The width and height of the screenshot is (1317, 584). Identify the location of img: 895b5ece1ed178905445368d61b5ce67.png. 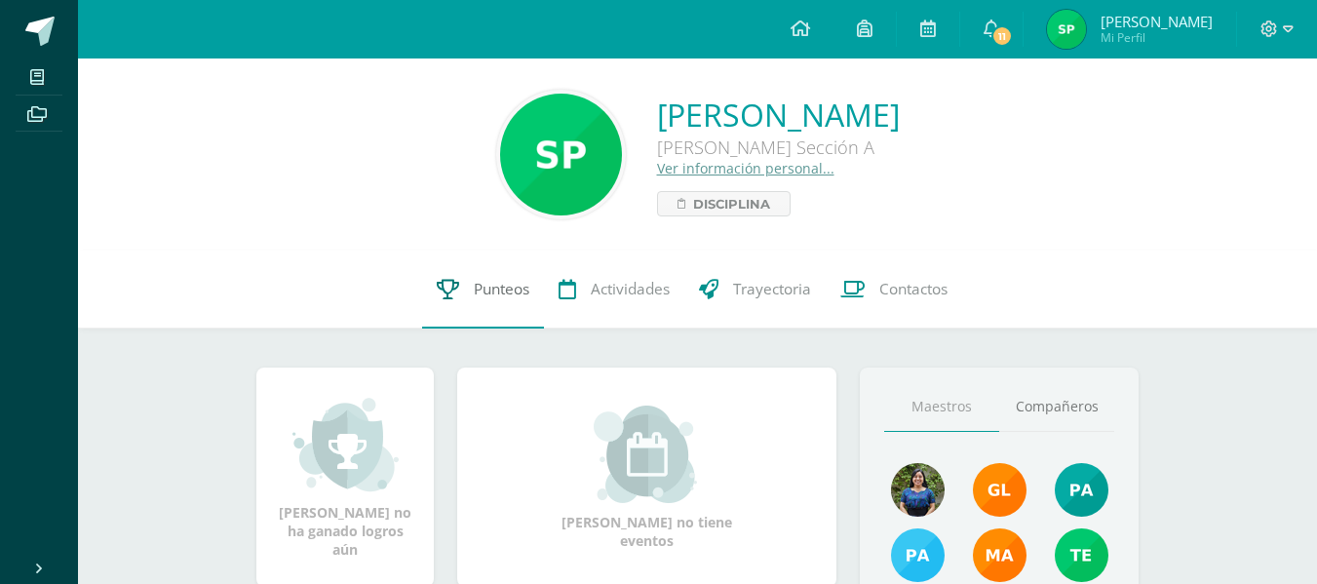
(999, 489).